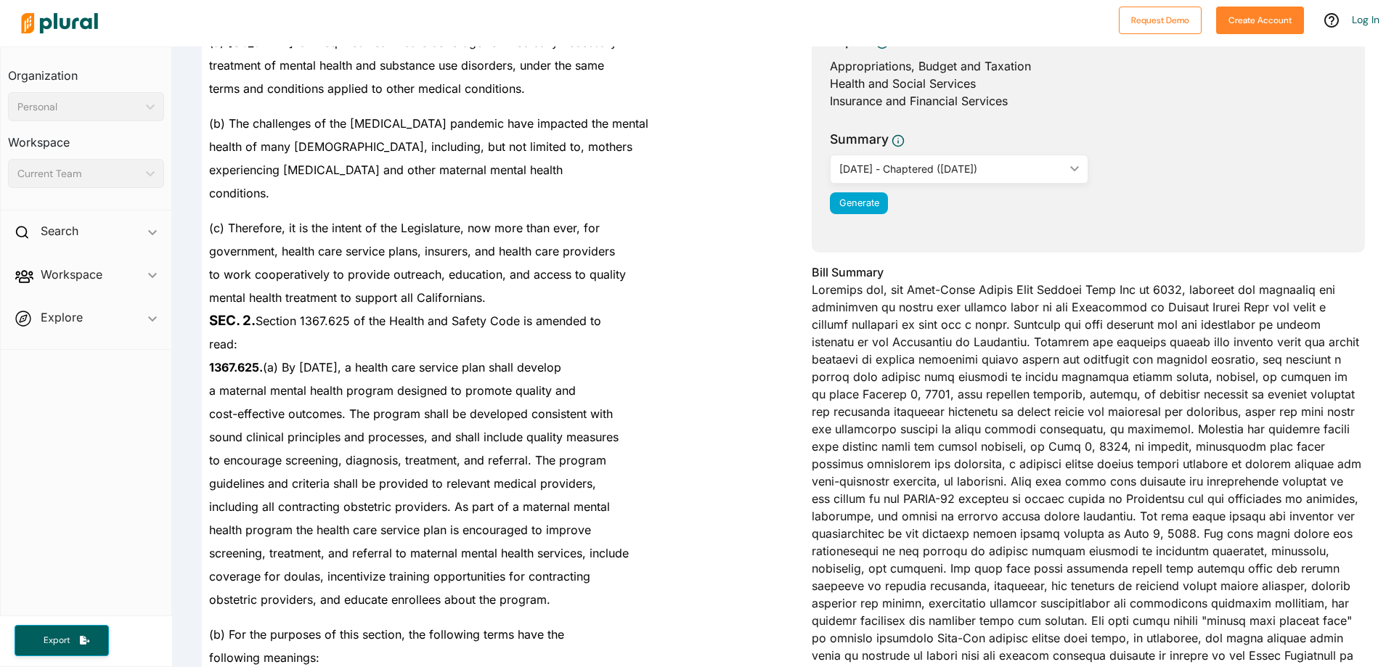  Describe the element at coordinates (86, 137) in the screenshot. I see `h3: Workspace` at that location.